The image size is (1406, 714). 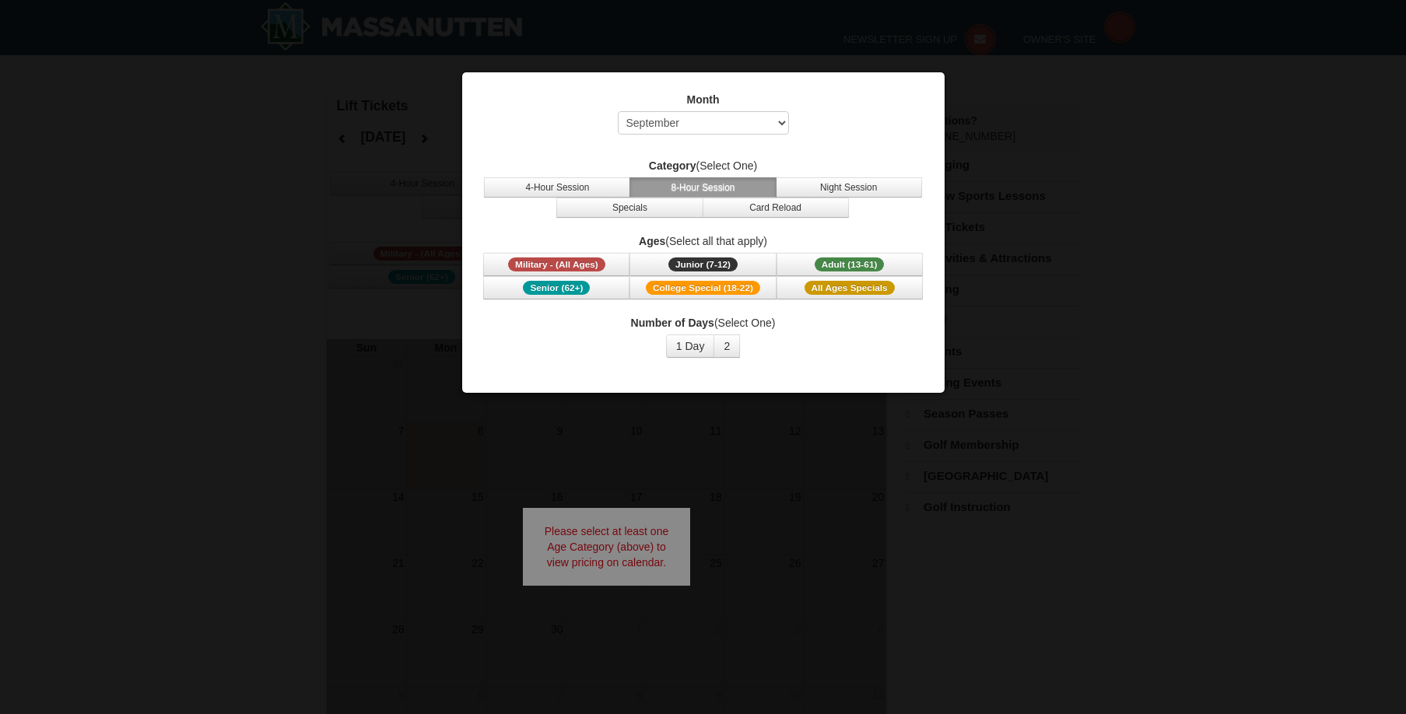 What do you see at coordinates (776, 208) in the screenshot?
I see `button: Card Reload` at bounding box center [776, 208].